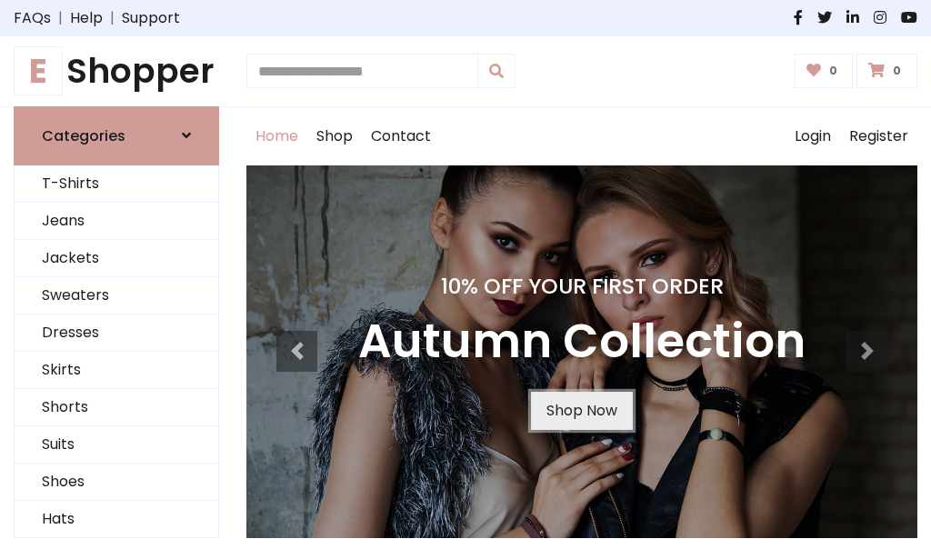  What do you see at coordinates (32, 18) in the screenshot?
I see `a: FAQs` at bounding box center [32, 18].